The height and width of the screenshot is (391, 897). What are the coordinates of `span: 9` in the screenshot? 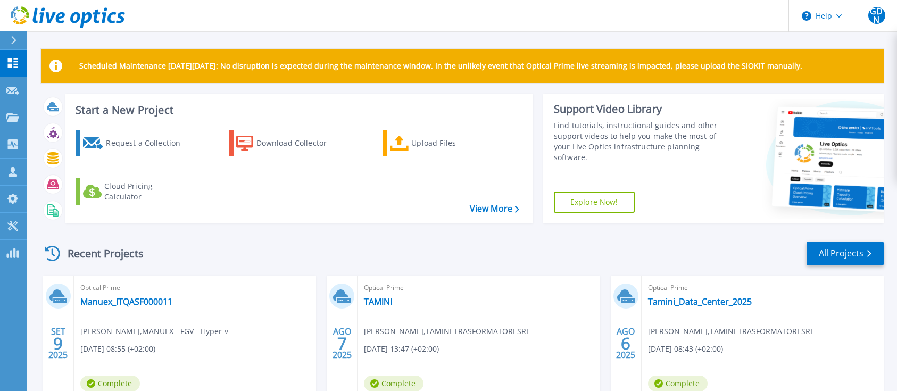 It's located at (58, 343).